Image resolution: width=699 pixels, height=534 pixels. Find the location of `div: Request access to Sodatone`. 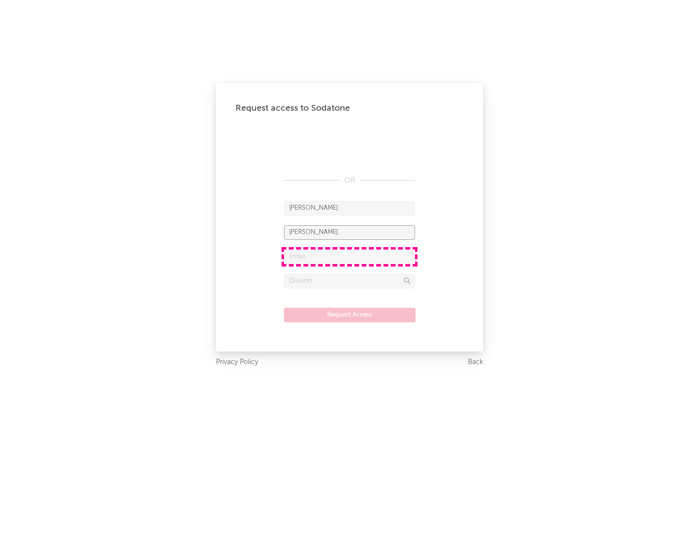

div: Request access to Sodatone is located at coordinates (349, 108).